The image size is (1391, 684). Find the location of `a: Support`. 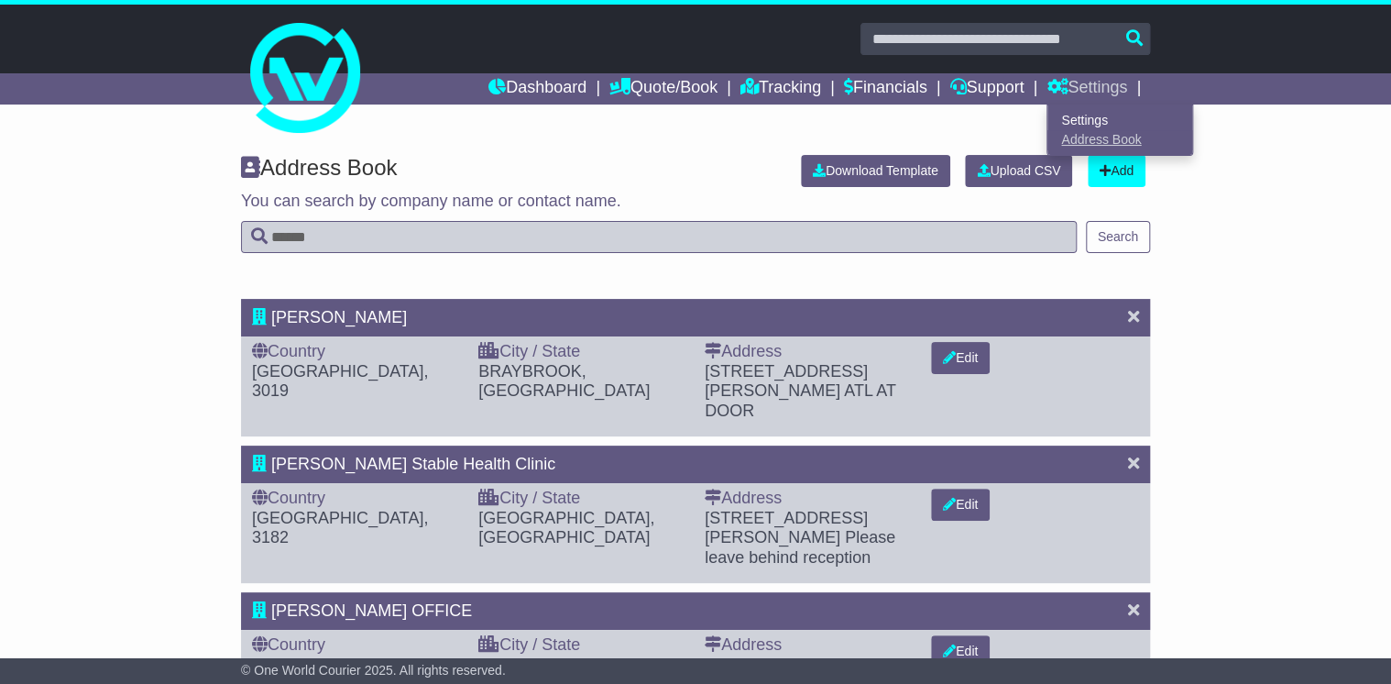

a: Support is located at coordinates (987, 89).